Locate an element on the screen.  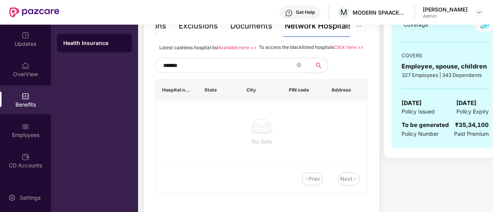
th: City is located at coordinates (261, 90).